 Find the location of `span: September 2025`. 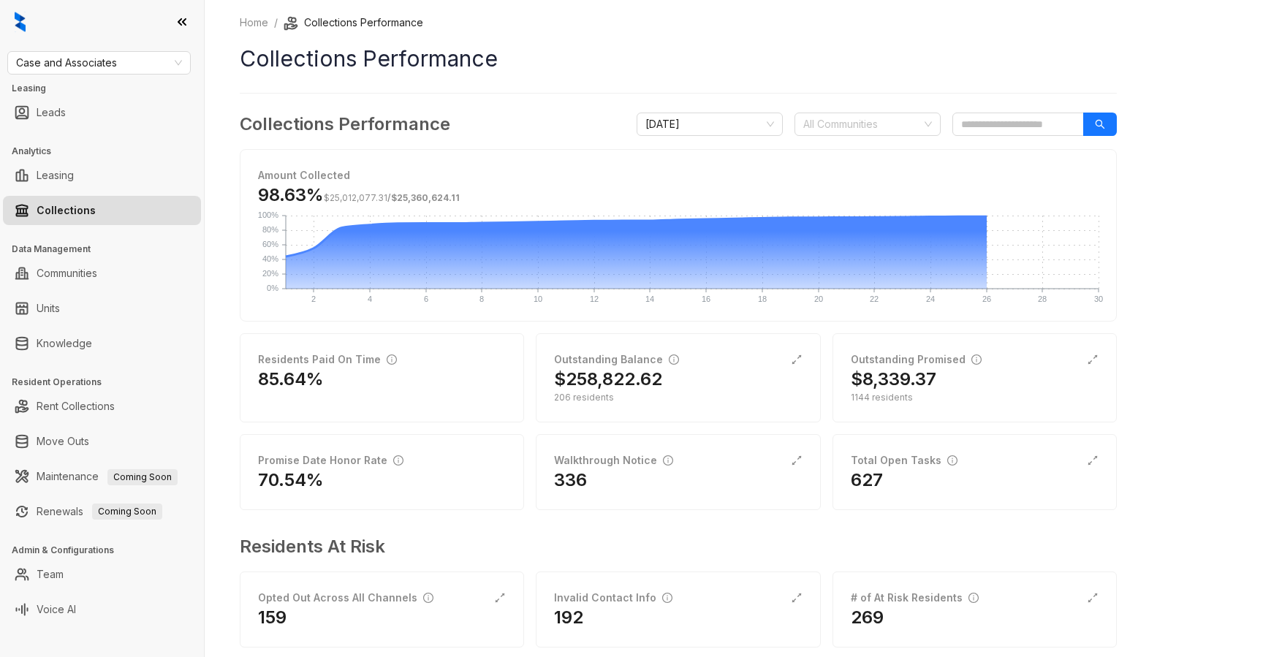

span: September 2025 is located at coordinates (709, 124).